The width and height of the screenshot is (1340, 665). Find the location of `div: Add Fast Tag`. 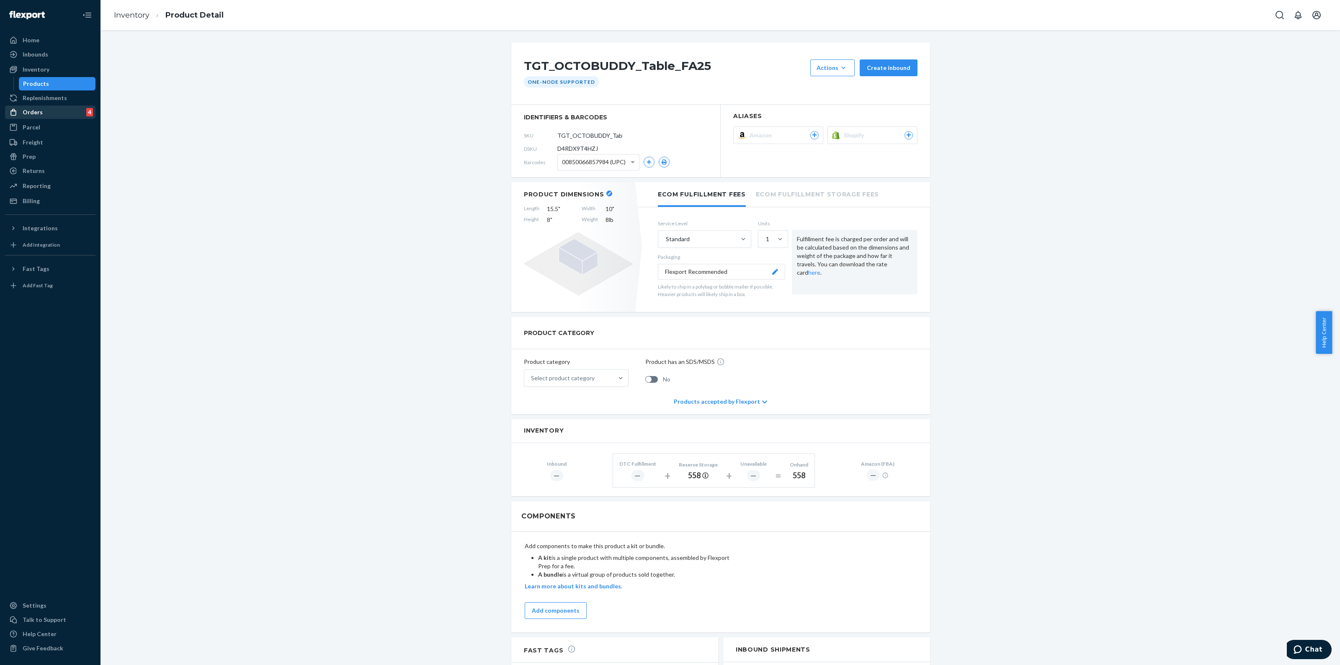

div: Add Fast Tag is located at coordinates (38, 285).